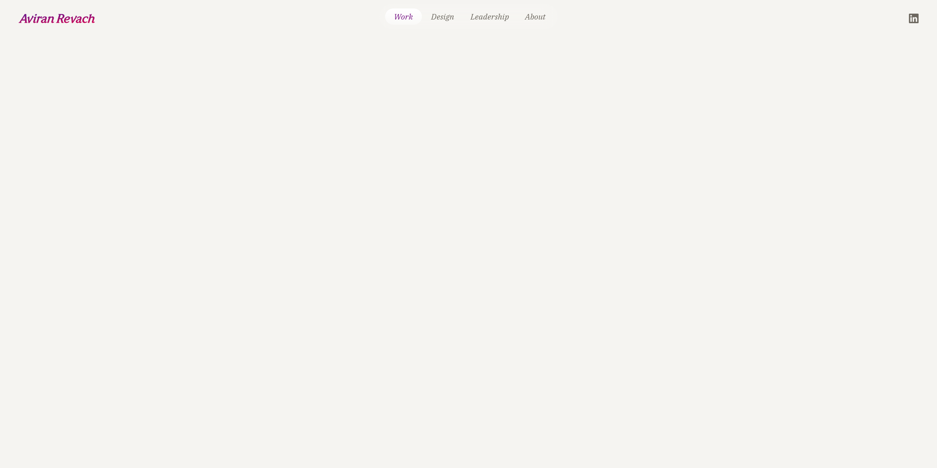 Image resolution: width=937 pixels, height=468 pixels. What do you see at coordinates (535, 17) in the screenshot?
I see `a: About` at bounding box center [535, 17].